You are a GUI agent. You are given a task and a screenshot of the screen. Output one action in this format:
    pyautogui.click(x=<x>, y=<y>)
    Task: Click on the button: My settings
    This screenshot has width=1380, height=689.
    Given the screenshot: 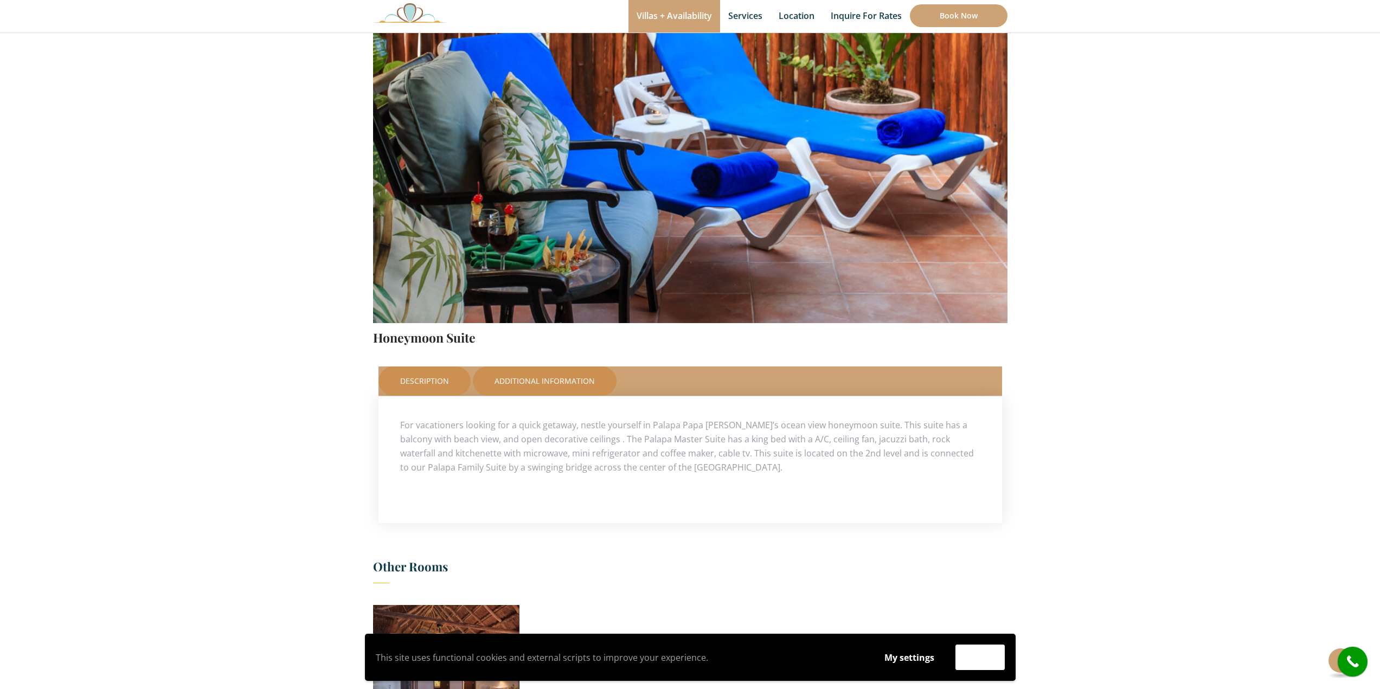 What is the action you would take?
    pyautogui.click(x=909, y=658)
    